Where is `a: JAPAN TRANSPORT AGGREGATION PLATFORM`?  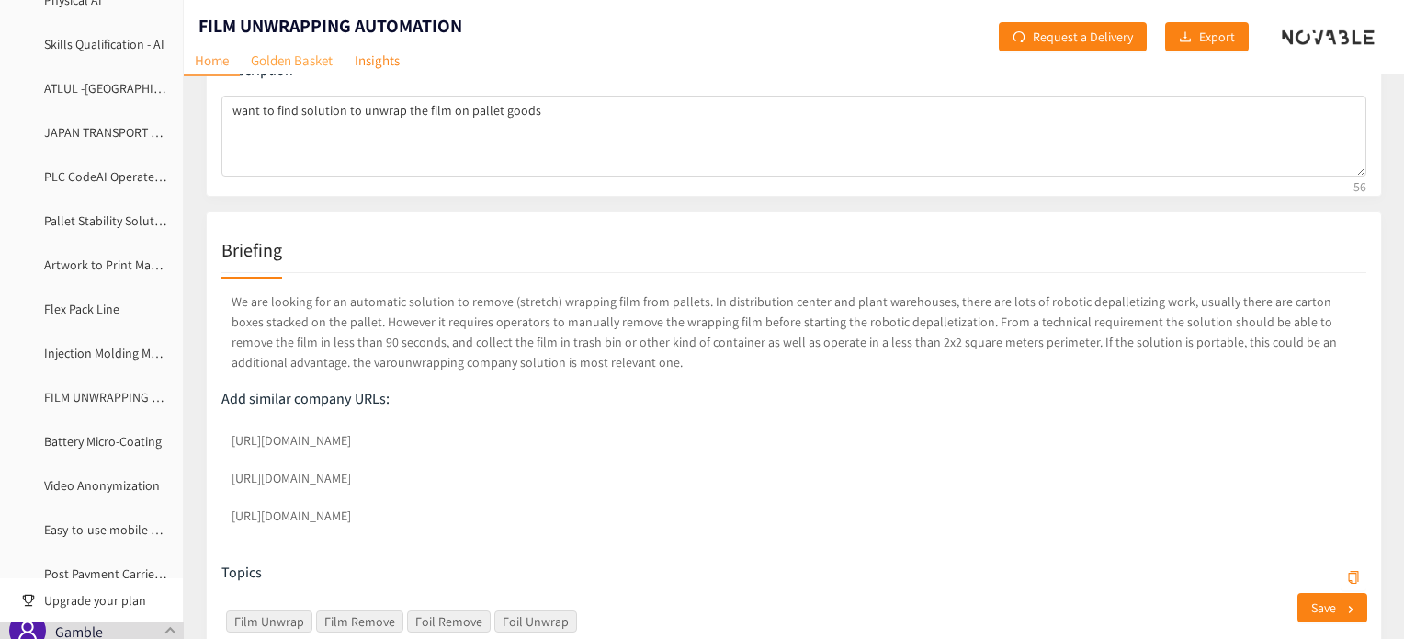 a: JAPAN TRANSPORT AGGREGATION PLATFORM is located at coordinates (167, 132).